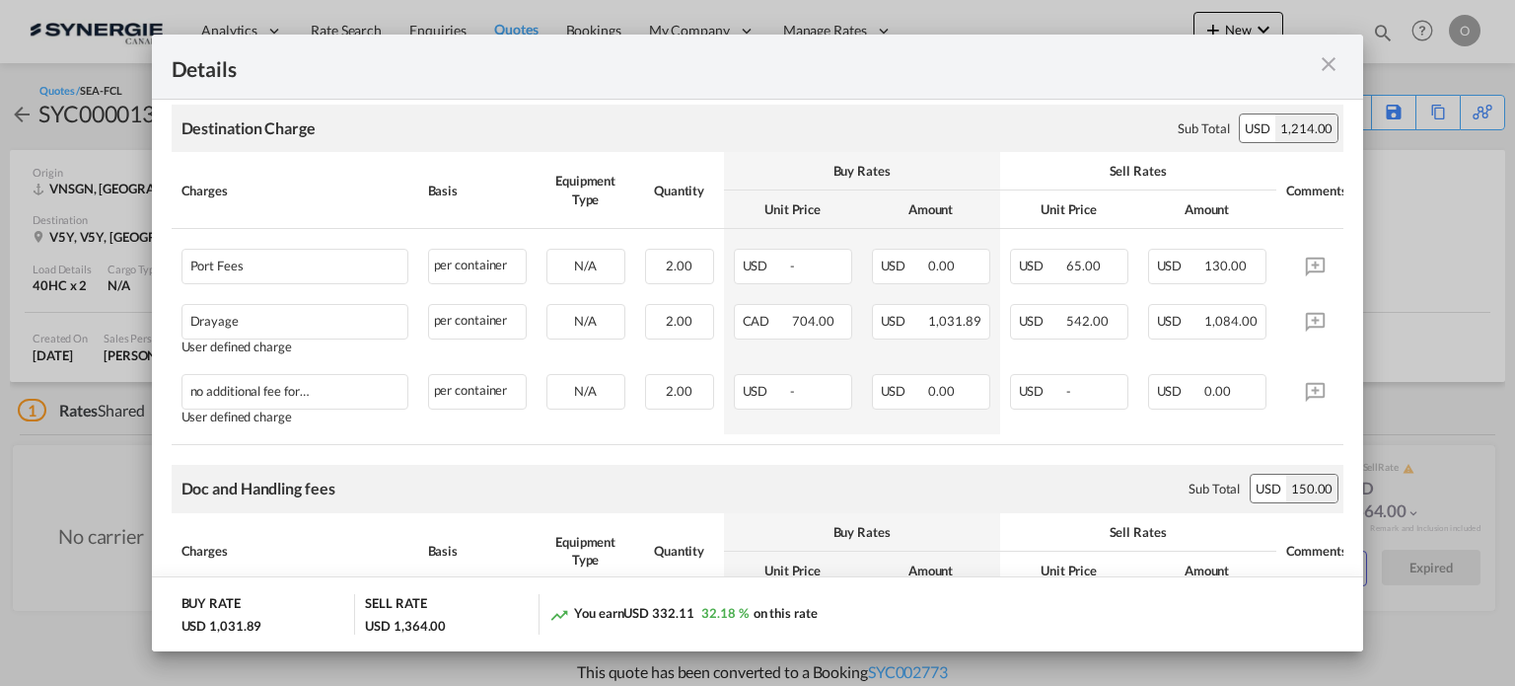  What do you see at coordinates (1306, 128) in the screenshot?
I see `div: 1,214.00` at bounding box center [1306, 128].